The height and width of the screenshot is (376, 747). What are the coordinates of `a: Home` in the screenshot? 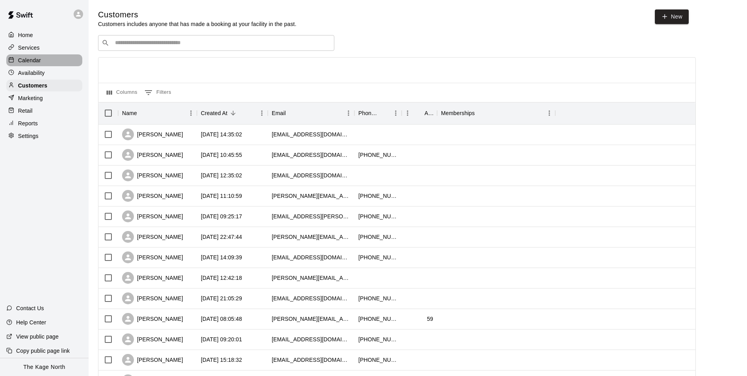 It's located at (44, 35).